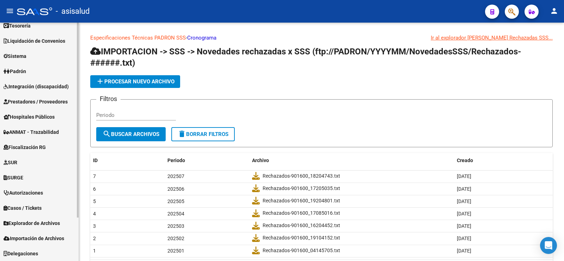  What do you see at coordinates (176, 160) in the screenshot?
I see `span: Periodo` at bounding box center [176, 160].